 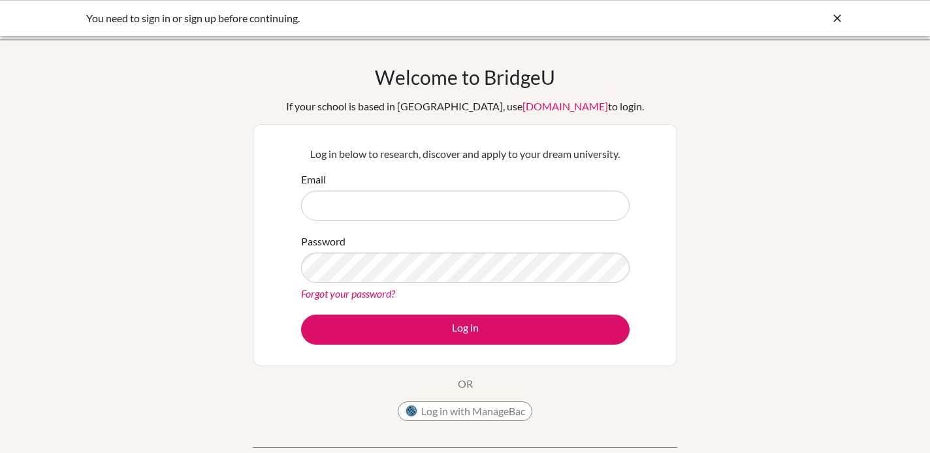 I want to click on button: Log in, so click(x=465, y=330).